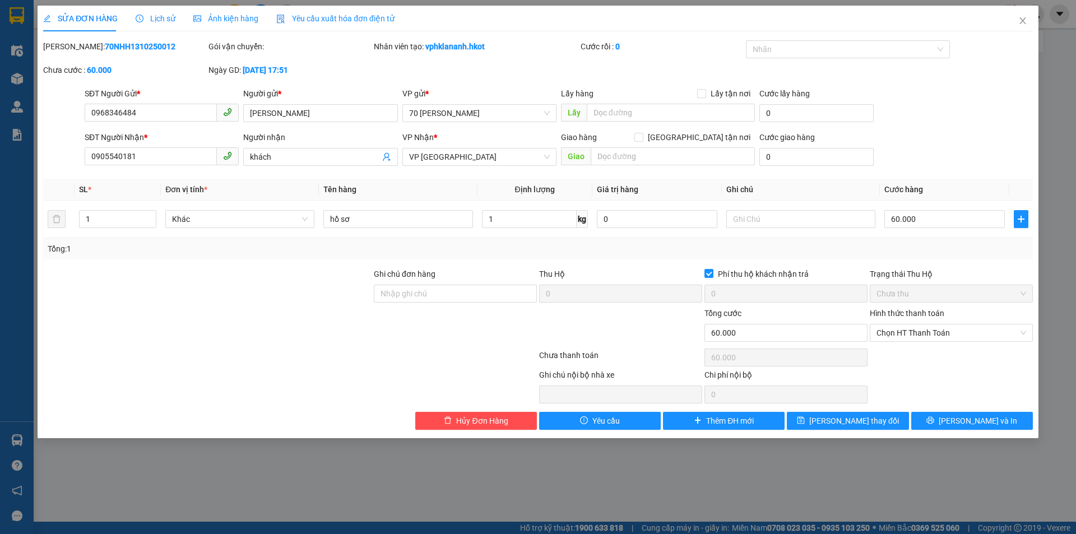 This screenshot has width=1076, height=534. What do you see at coordinates (552, 274) in the screenshot?
I see `span: Thu Hộ` at bounding box center [552, 274].